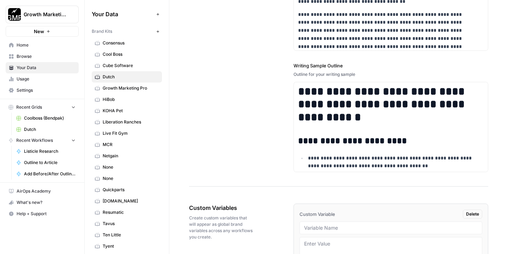  What do you see at coordinates (46, 151) in the screenshot?
I see `a: Listicle Research` at bounding box center [46, 151].